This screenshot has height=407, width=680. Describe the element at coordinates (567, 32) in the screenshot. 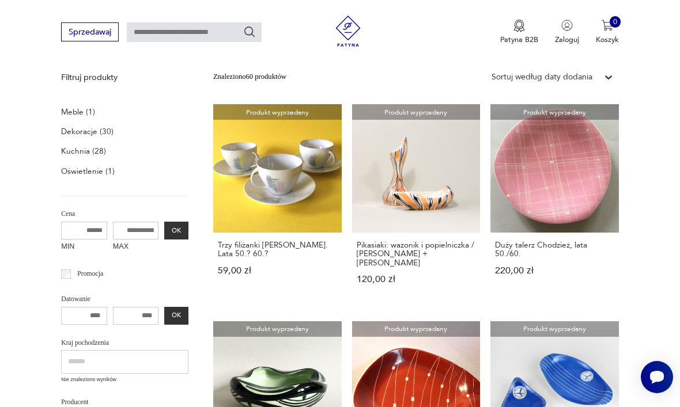

I see `button: Zaloguj` at that location.